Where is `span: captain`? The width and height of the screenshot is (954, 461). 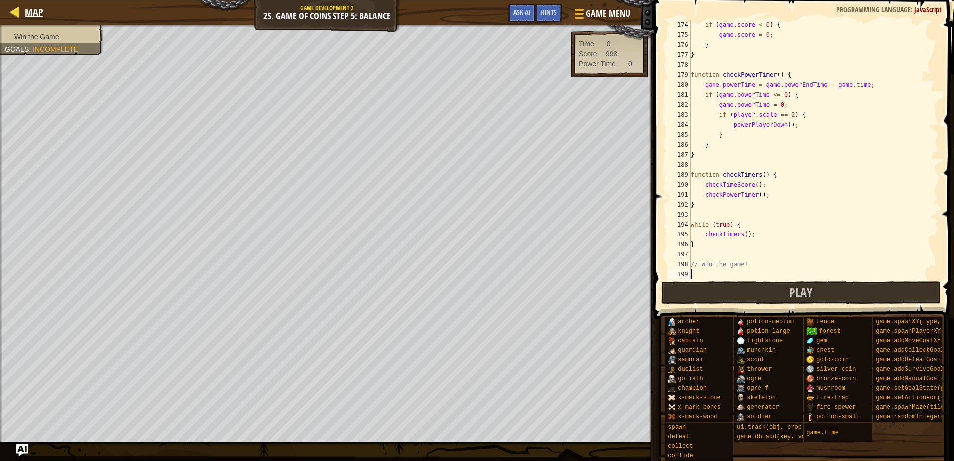
span: captain is located at coordinates (690, 341).